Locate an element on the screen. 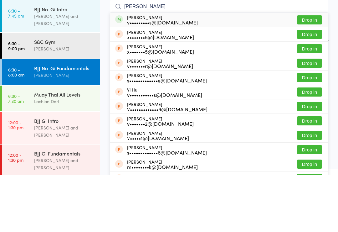  div: Muay Thai All Levels is located at coordinates (64, 151).